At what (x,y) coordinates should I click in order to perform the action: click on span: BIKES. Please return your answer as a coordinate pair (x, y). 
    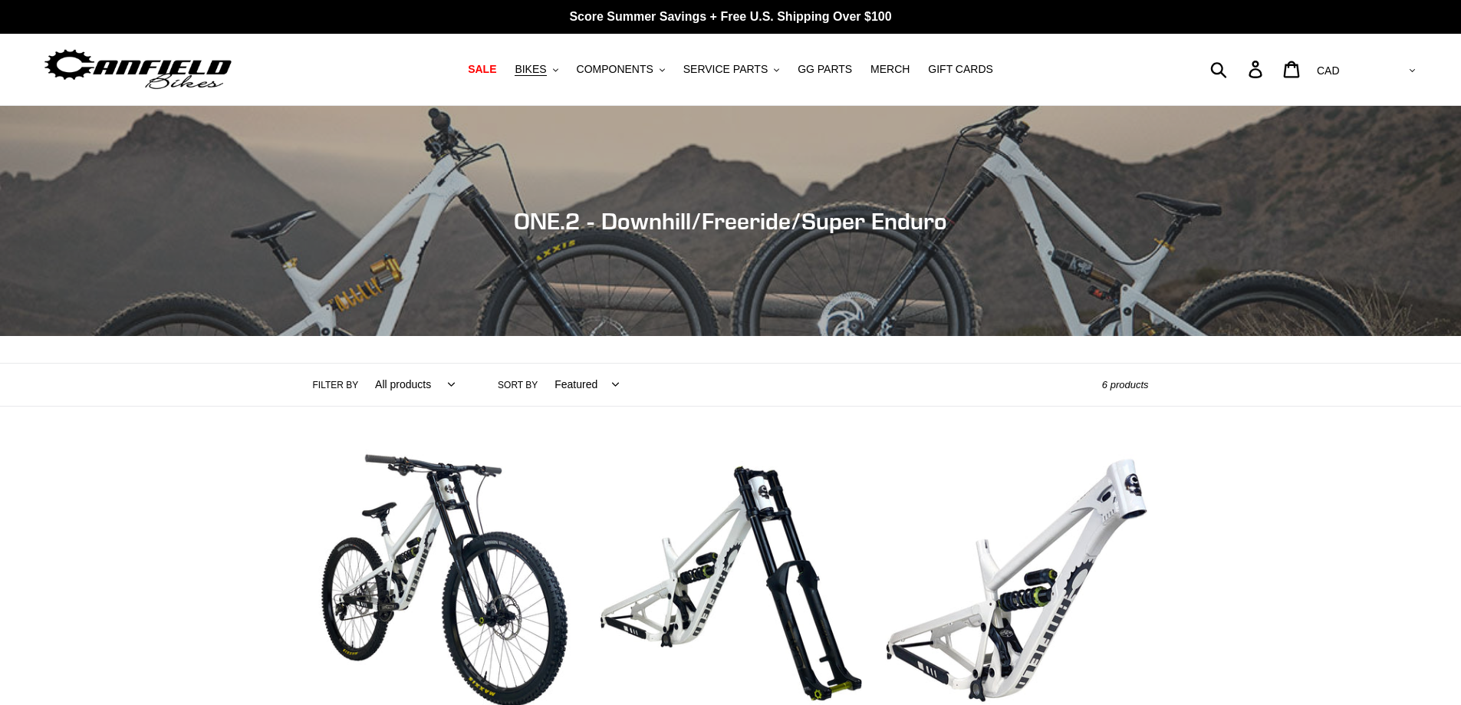
    Looking at the image, I should click on (530, 69).